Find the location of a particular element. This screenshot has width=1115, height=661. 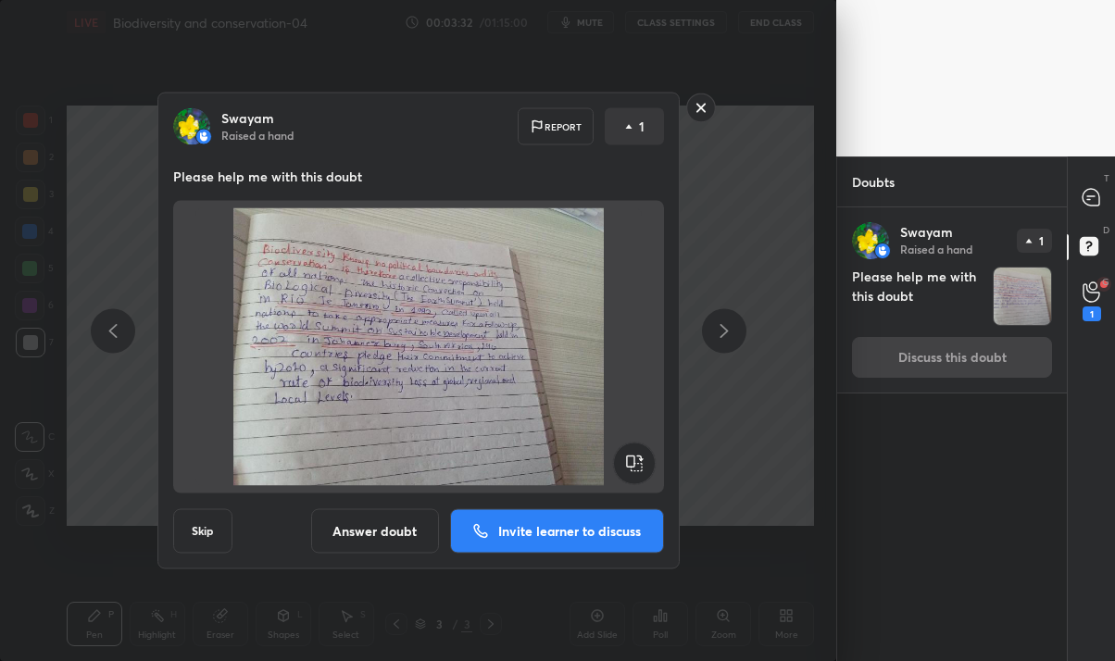

button: Skip is located at coordinates (203, 532).